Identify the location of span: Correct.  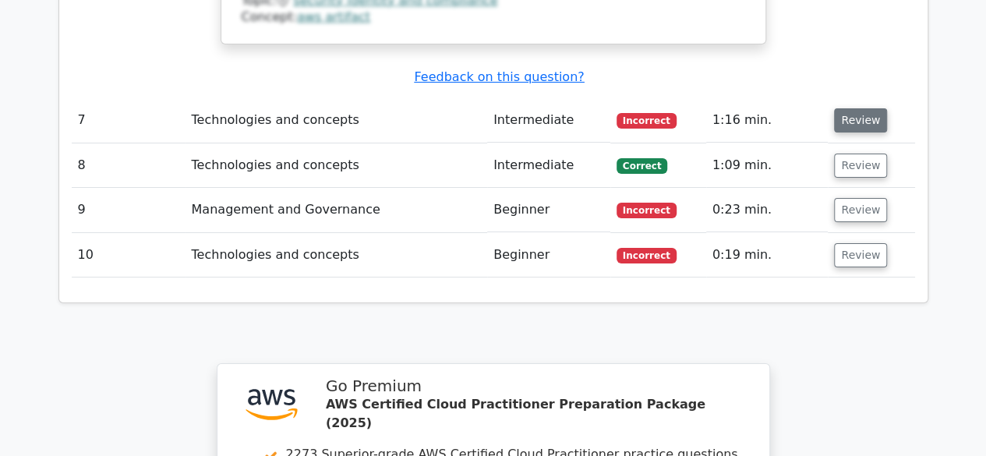
(641, 166).